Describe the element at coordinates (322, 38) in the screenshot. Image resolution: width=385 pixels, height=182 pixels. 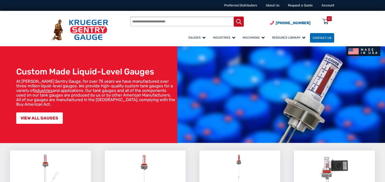
I see `span: Contact Us` at that location.